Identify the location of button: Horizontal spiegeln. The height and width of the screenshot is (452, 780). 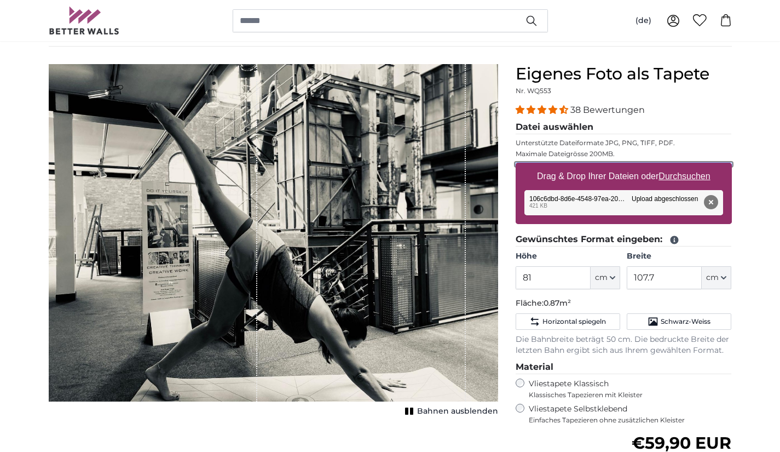
(568, 321).